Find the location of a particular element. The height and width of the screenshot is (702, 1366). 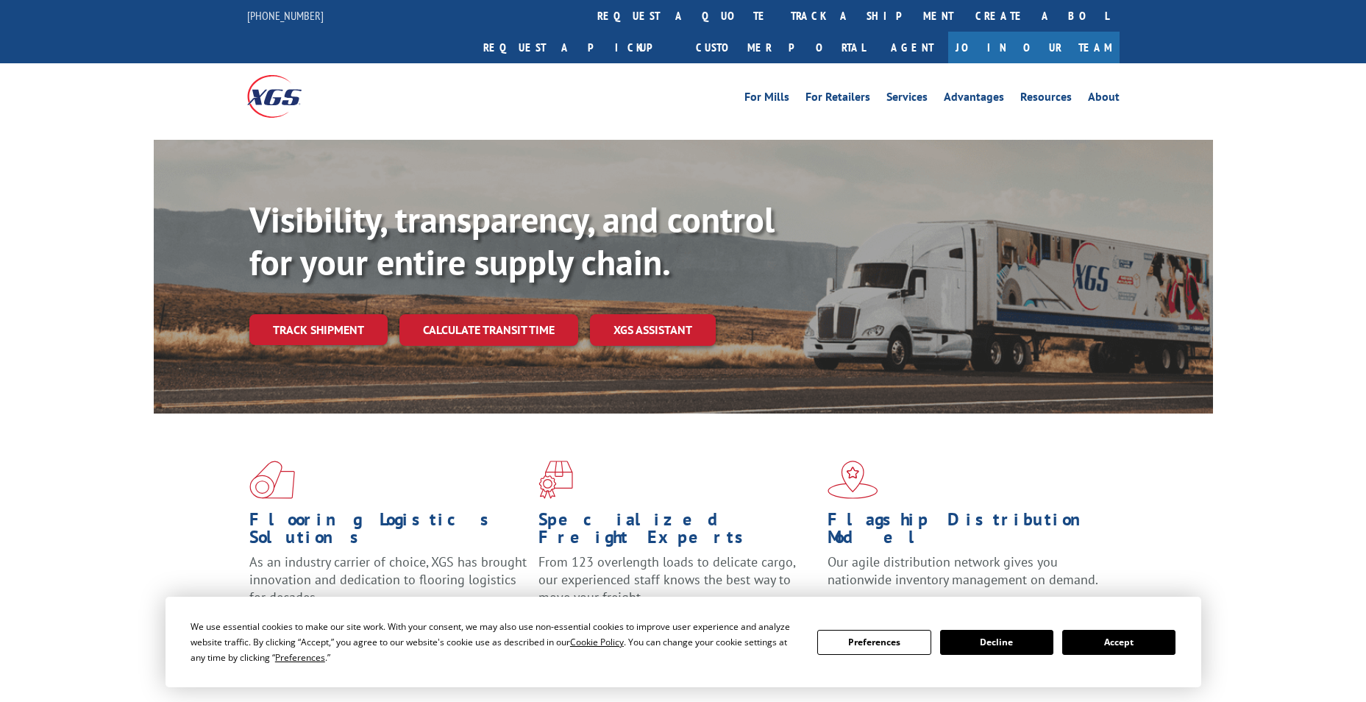

a: Customer Portal is located at coordinates (781, 47).